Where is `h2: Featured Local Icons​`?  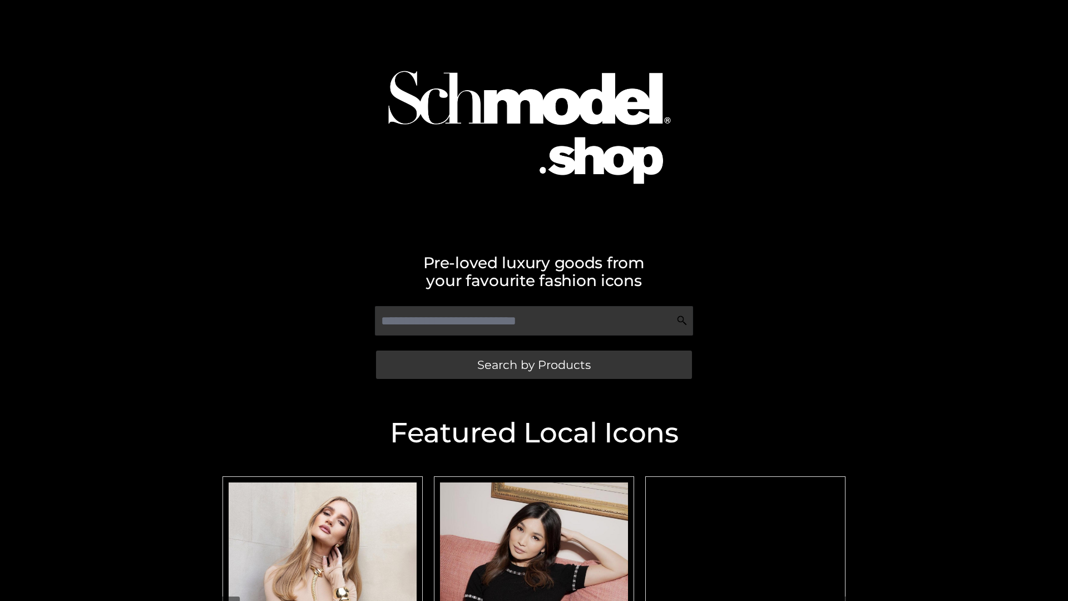
h2: Featured Local Icons​ is located at coordinates (534, 433).